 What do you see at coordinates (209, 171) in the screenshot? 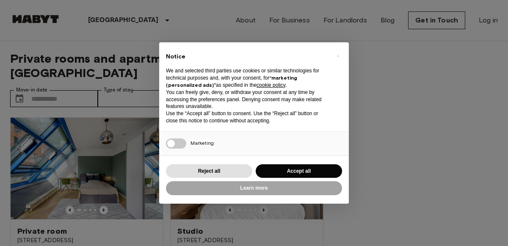
I see `button: Reject all` at bounding box center [209, 171].